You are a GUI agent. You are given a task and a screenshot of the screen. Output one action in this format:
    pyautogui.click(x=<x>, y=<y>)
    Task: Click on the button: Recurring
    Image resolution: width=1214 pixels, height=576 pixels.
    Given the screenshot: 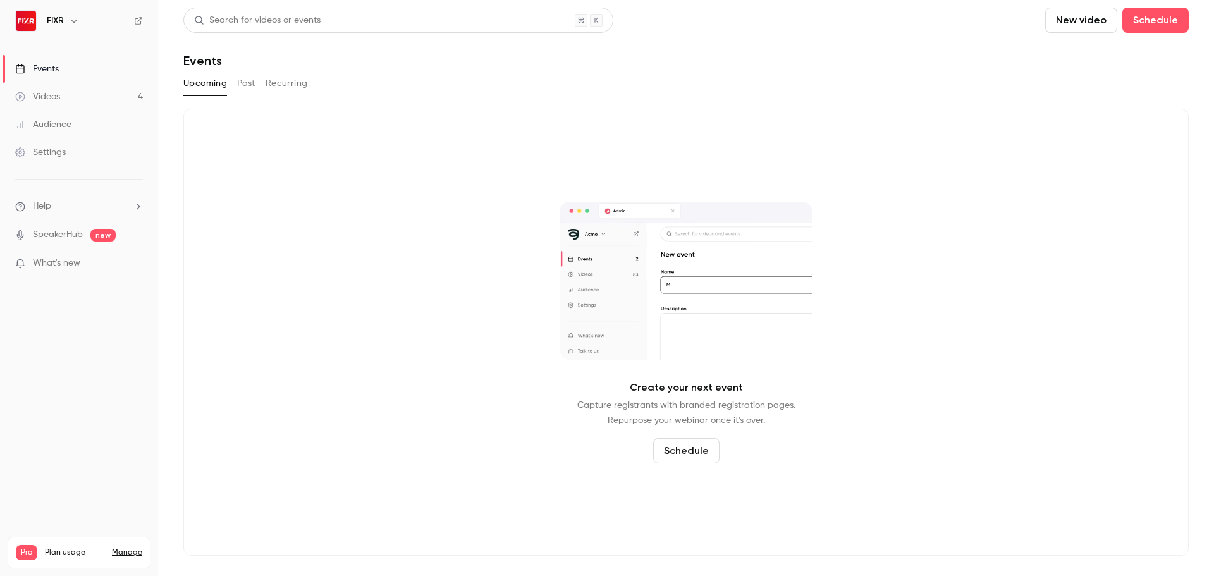 What is the action you would take?
    pyautogui.click(x=286, y=83)
    